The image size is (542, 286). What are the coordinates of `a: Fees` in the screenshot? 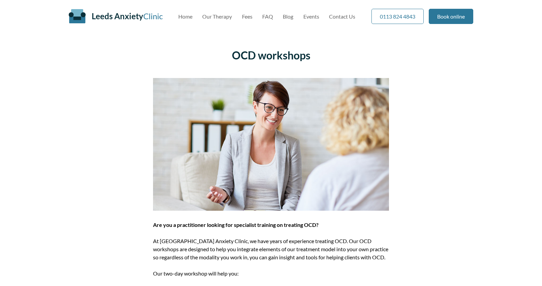 It's located at (247, 16).